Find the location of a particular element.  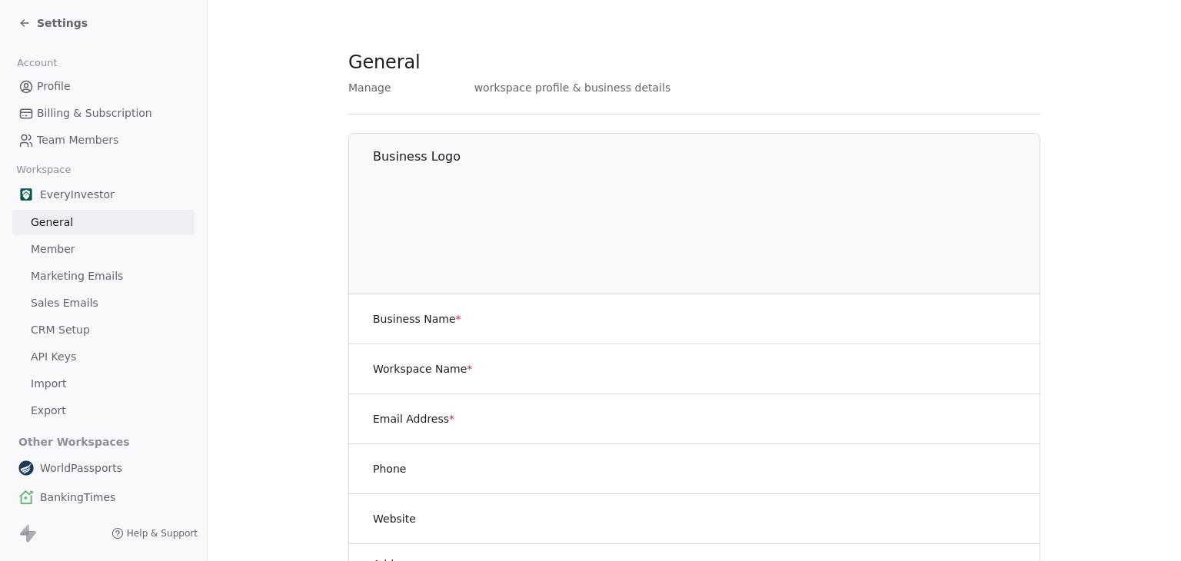

span: API Keys is located at coordinates (53, 357).